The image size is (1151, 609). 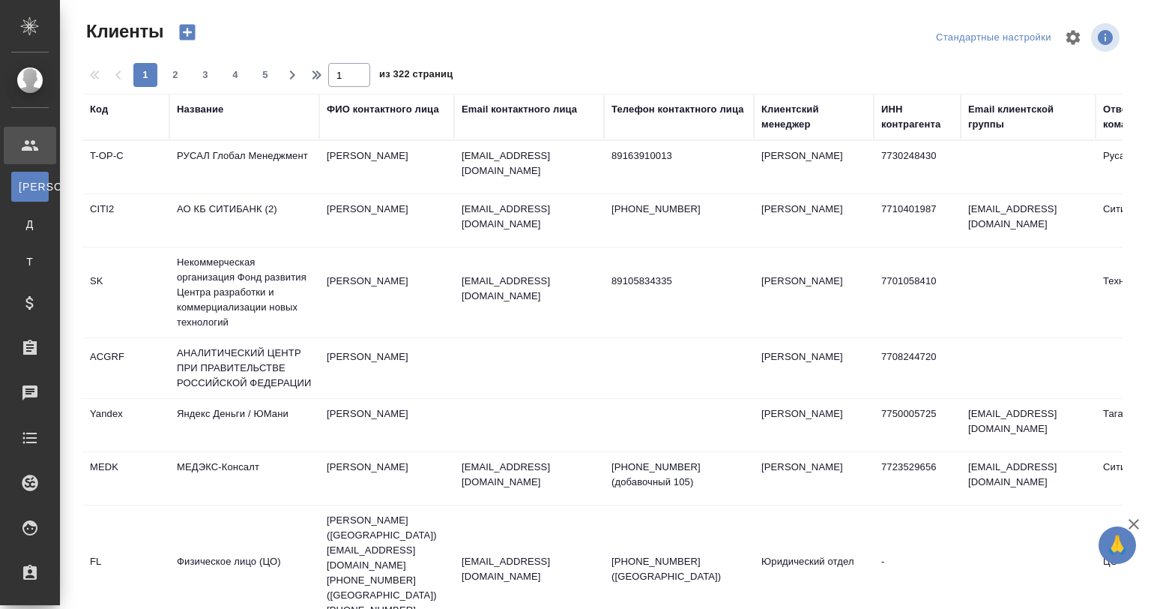 I want to click on button: 2, so click(x=175, y=75).